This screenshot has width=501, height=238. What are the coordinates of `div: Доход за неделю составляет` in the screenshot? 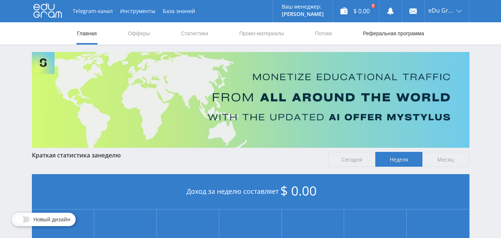 It's located at (251, 191).